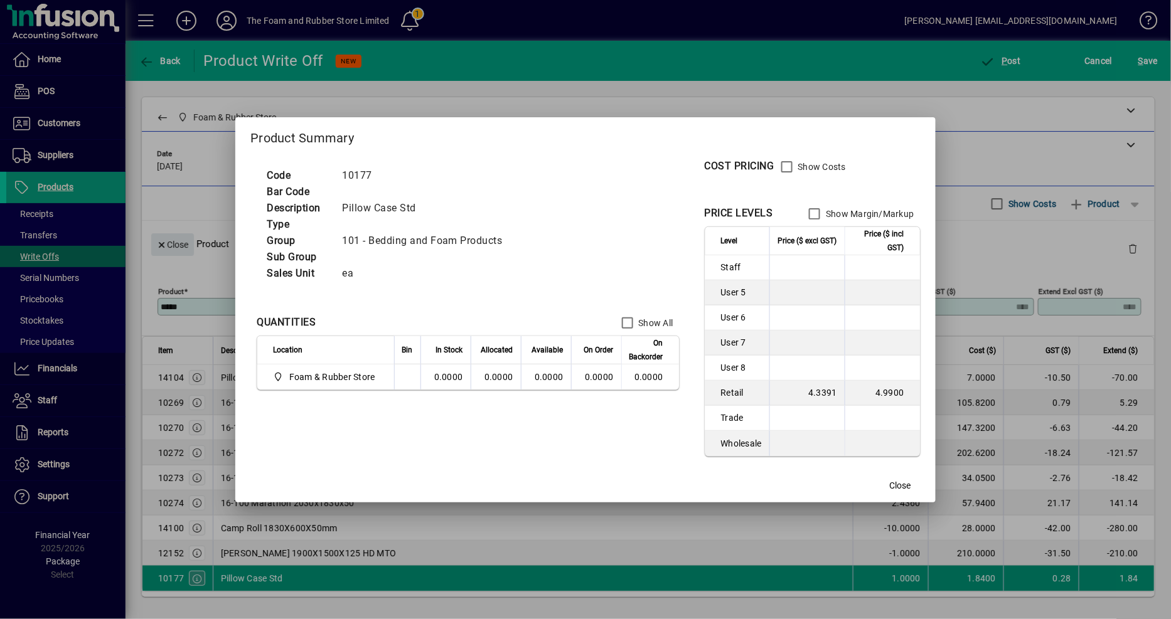 The width and height of the screenshot is (1171, 619). Describe the element at coordinates (741, 393) in the screenshot. I see `span: Retail` at that location.